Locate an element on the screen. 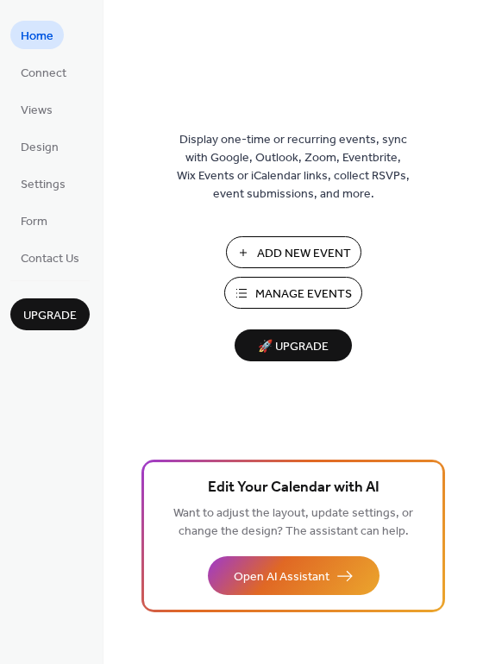 The height and width of the screenshot is (664, 483). button: Upgrade is located at coordinates (50, 314).